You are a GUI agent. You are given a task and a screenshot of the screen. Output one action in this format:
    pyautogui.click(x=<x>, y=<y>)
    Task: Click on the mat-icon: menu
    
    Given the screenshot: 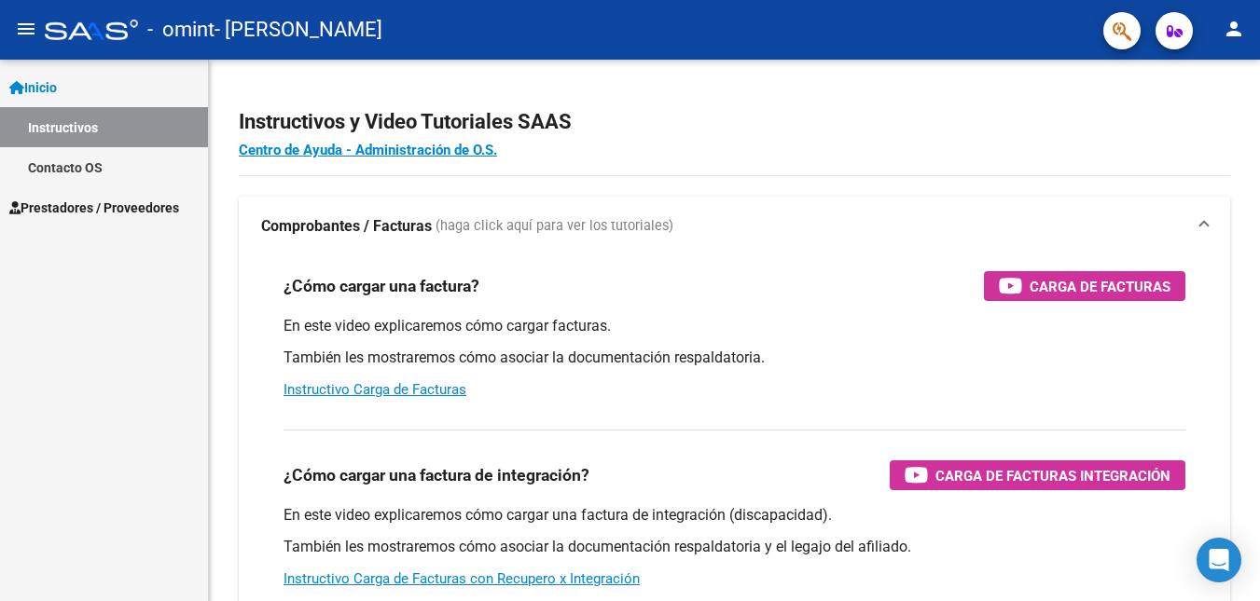 What is the action you would take?
    pyautogui.click(x=26, y=29)
    